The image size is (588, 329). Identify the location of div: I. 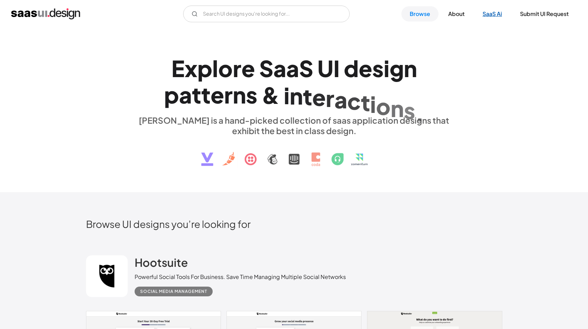
(337, 68).